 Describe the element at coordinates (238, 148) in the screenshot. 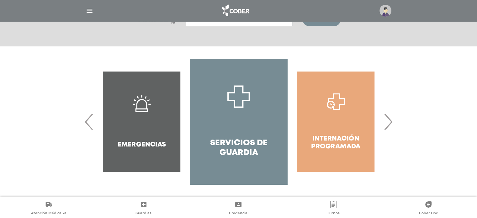

I see `h4: Servicios de Guardia` at that location.